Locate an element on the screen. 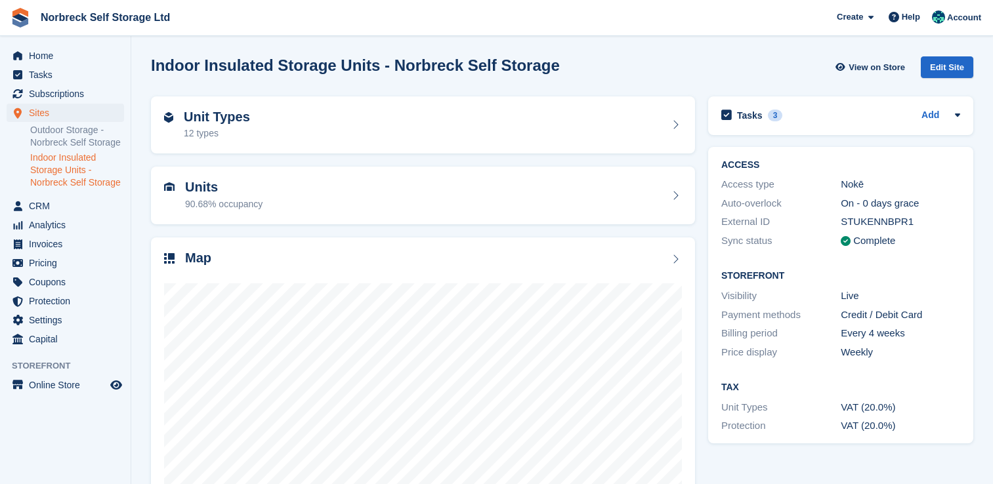 The height and width of the screenshot is (484, 993). div: Live is located at coordinates (900, 296).